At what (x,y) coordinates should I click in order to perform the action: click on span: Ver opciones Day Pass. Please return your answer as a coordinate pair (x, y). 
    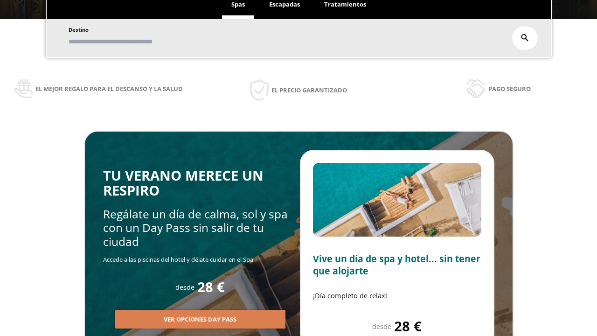
    Looking at the image, I should click on (200, 319).